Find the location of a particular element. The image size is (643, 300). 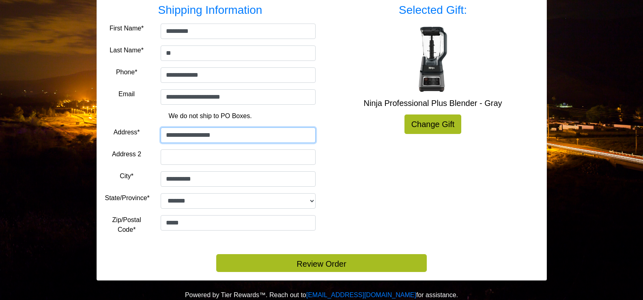

label: State/Province* is located at coordinates (127, 198).